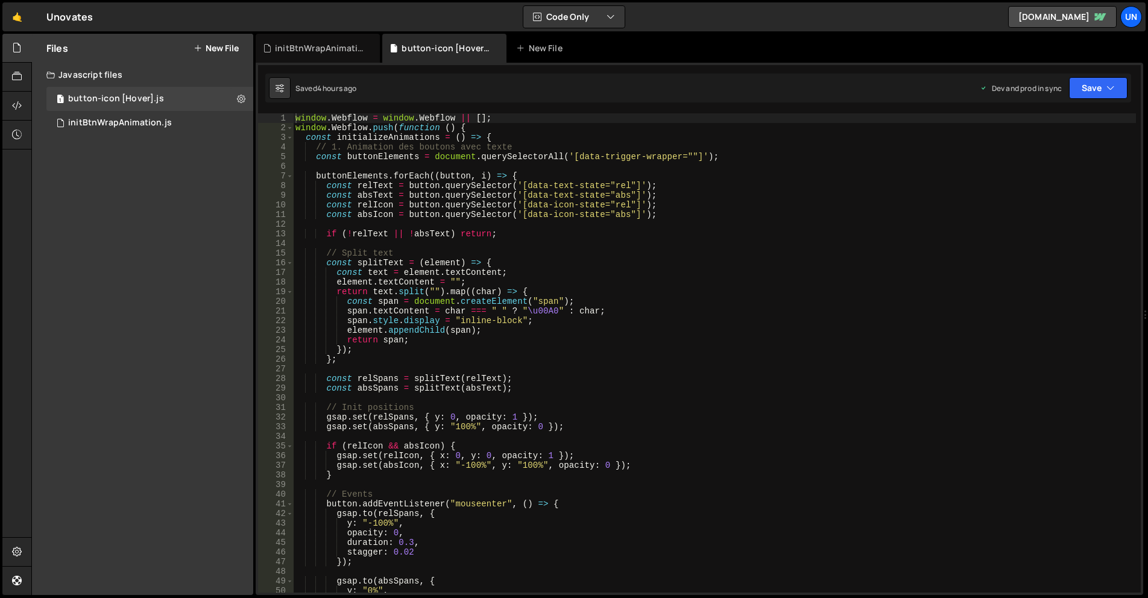  What do you see at coordinates (1098, 88) in the screenshot?
I see `button: Save` at bounding box center [1098, 88].